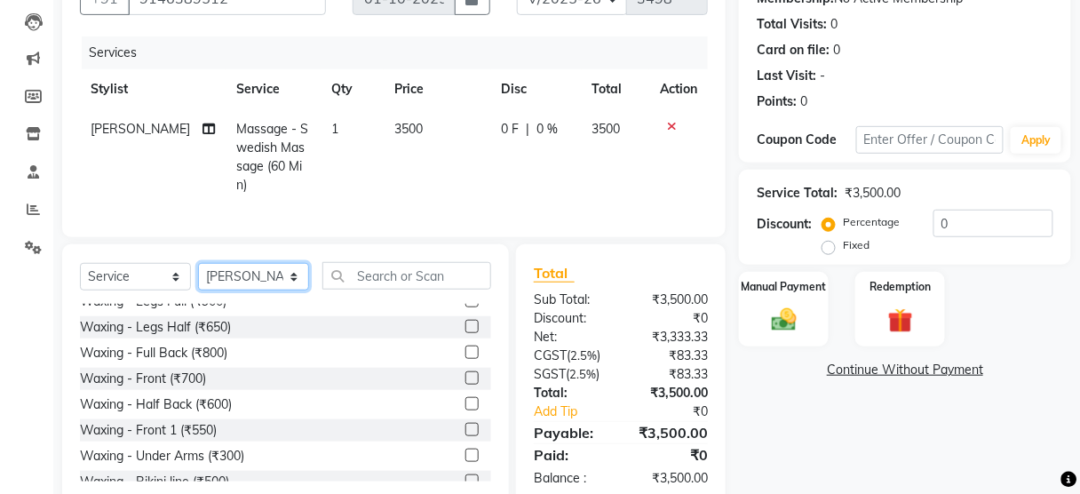 The height and width of the screenshot is (494, 1080). Describe the element at coordinates (872, 222) in the screenshot. I see `label: Percentage` at that location.